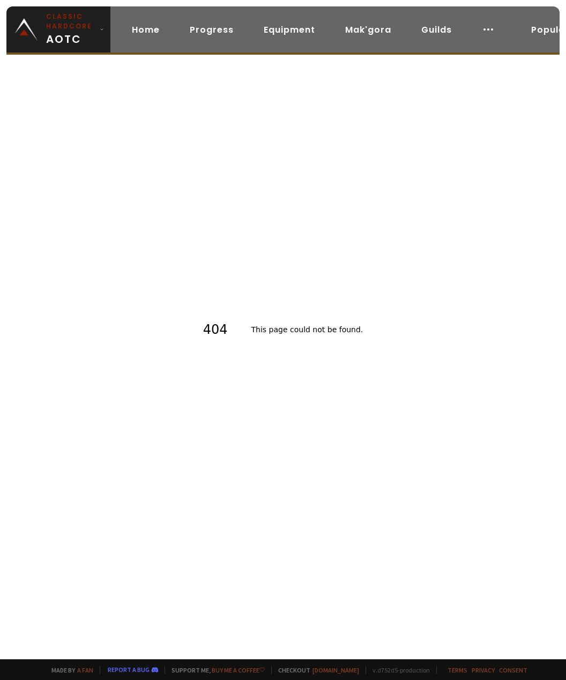 The width and height of the screenshot is (566, 680). I want to click on a: Classic HardcoreAOTC, so click(58, 29).